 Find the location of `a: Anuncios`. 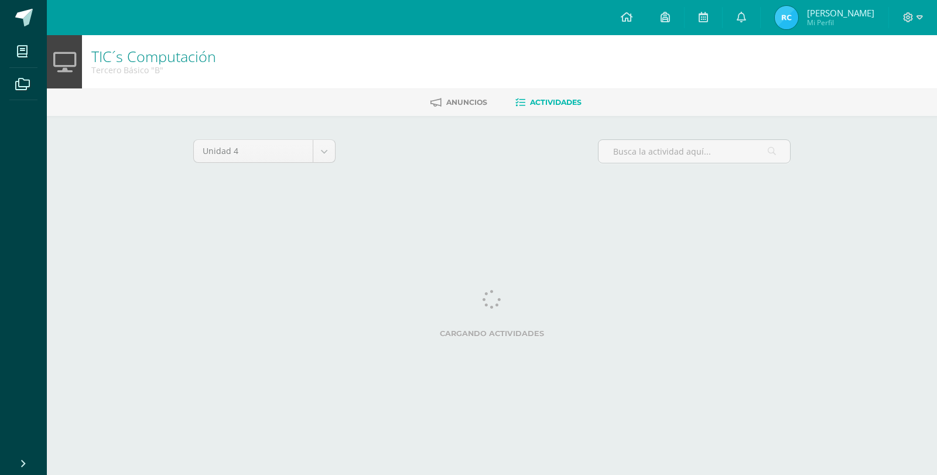

a: Anuncios is located at coordinates (459, 103).